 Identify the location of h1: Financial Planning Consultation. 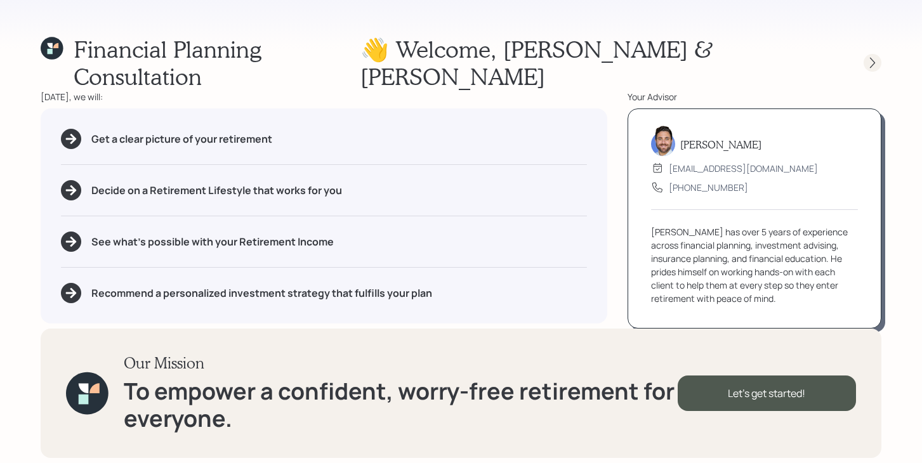
(217, 63).